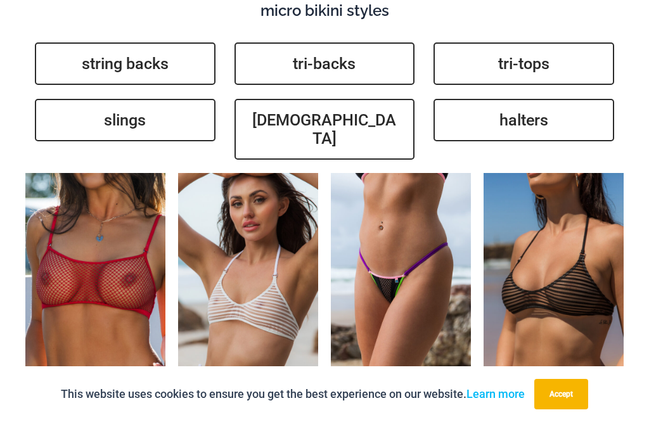 This screenshot has height=422, width=649. I want to click on img: Tide Lines White 350 Halter Top 01, so click(248, 278).